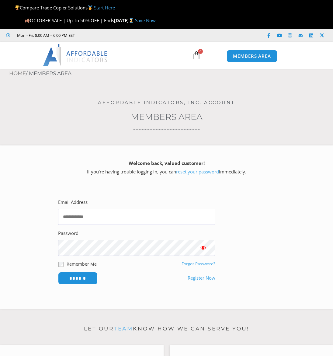 The height and width of the screenshot is (356, 333). What do you see at coordinates (171, 74) in the screenshot?
I see `nav: Breadcrumb` at bounding box center [171, 74].